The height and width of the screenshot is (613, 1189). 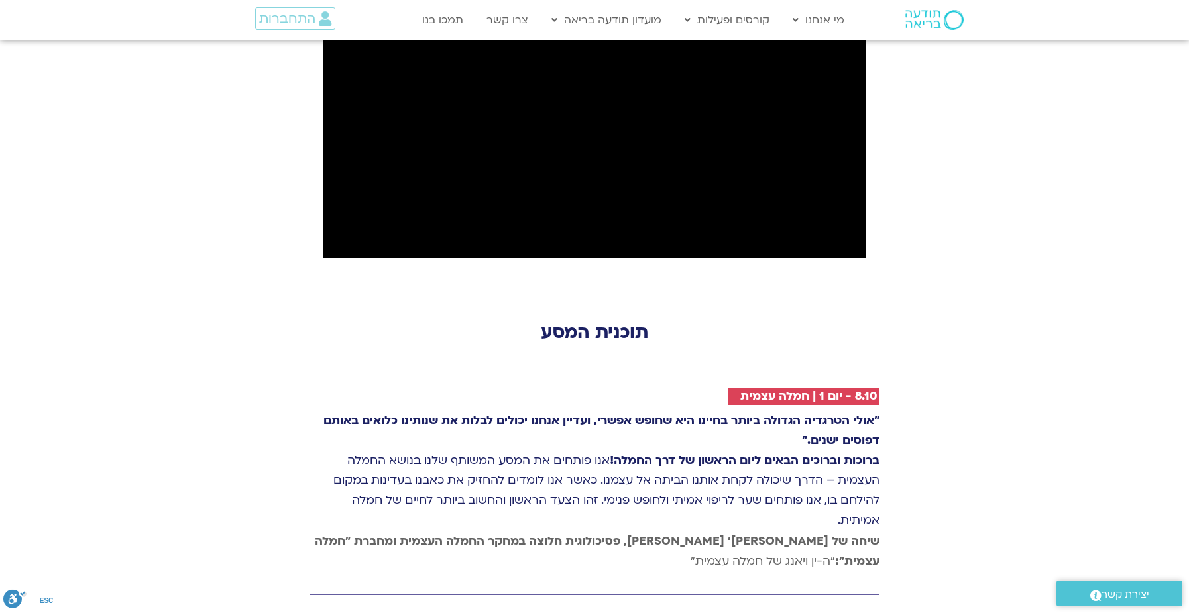 What do you see at coordinates (727, 20) in the screenshot?
I see `a: קורסים ופעילות` at bounding box center [727, 20].